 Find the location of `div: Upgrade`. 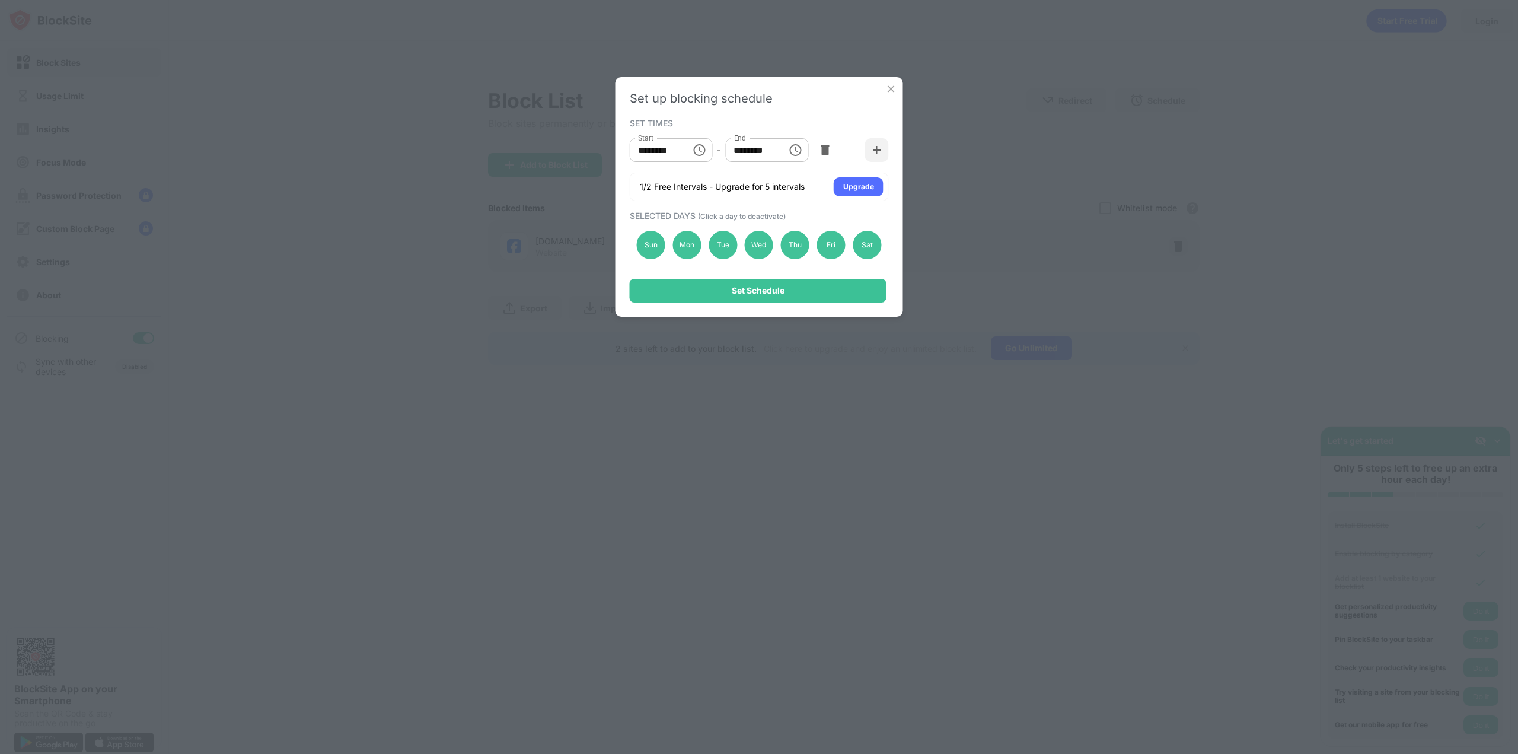

div: Upgrade is located at coordinates (859, 187).